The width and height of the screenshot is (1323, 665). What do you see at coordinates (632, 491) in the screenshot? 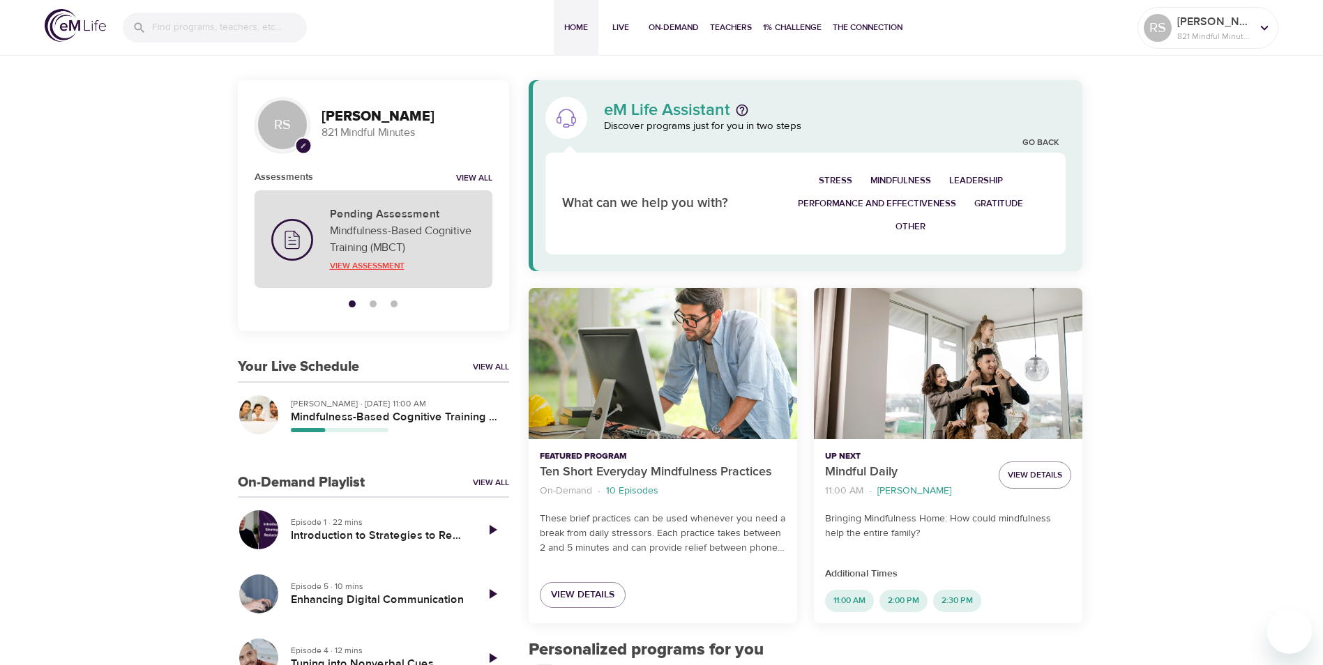
I see `p: 10 Episodes` at bounding box center [632, 491].